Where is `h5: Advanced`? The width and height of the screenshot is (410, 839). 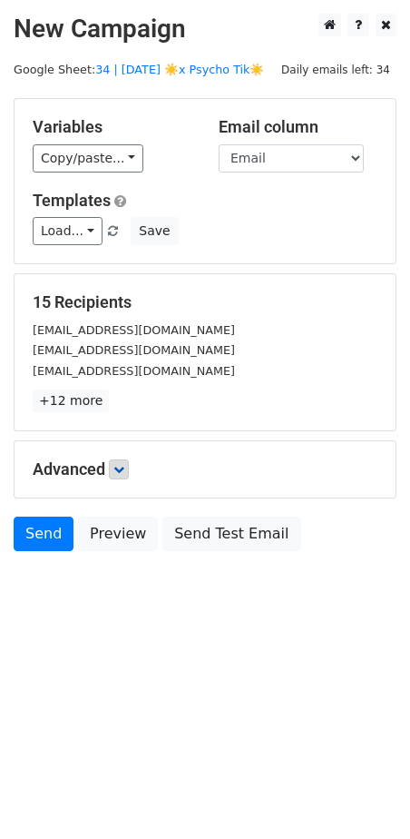 h5: Advanced is located at coordinates (205, 469).